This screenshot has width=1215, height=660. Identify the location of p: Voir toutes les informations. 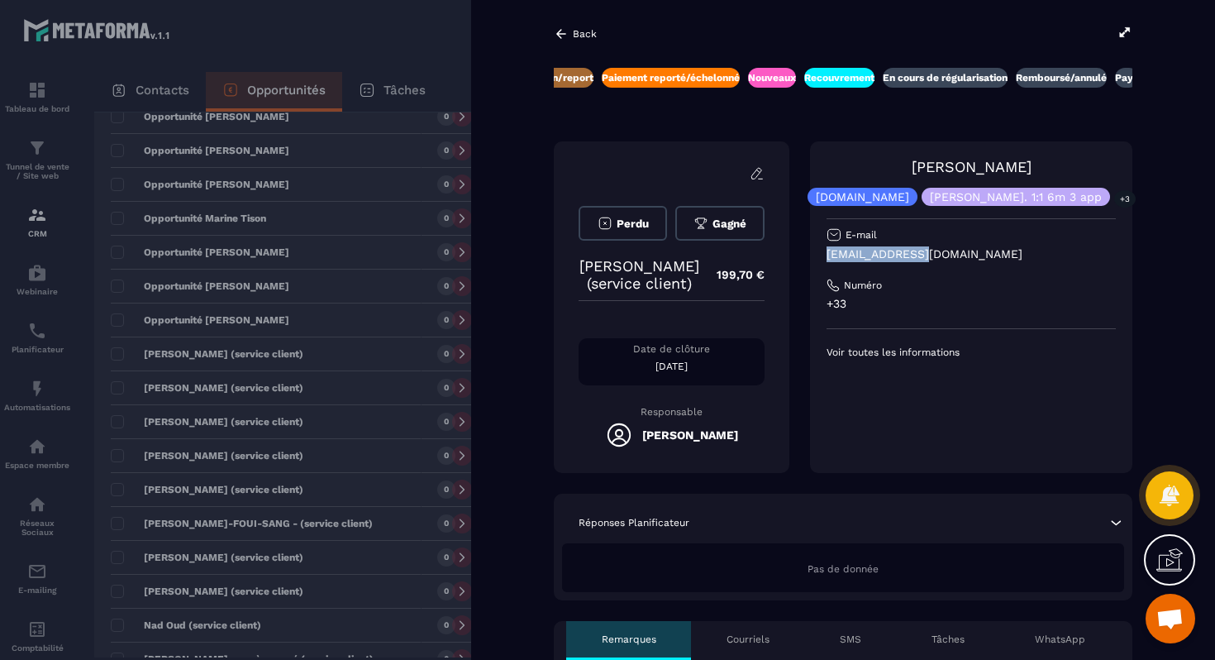
(972, 352).